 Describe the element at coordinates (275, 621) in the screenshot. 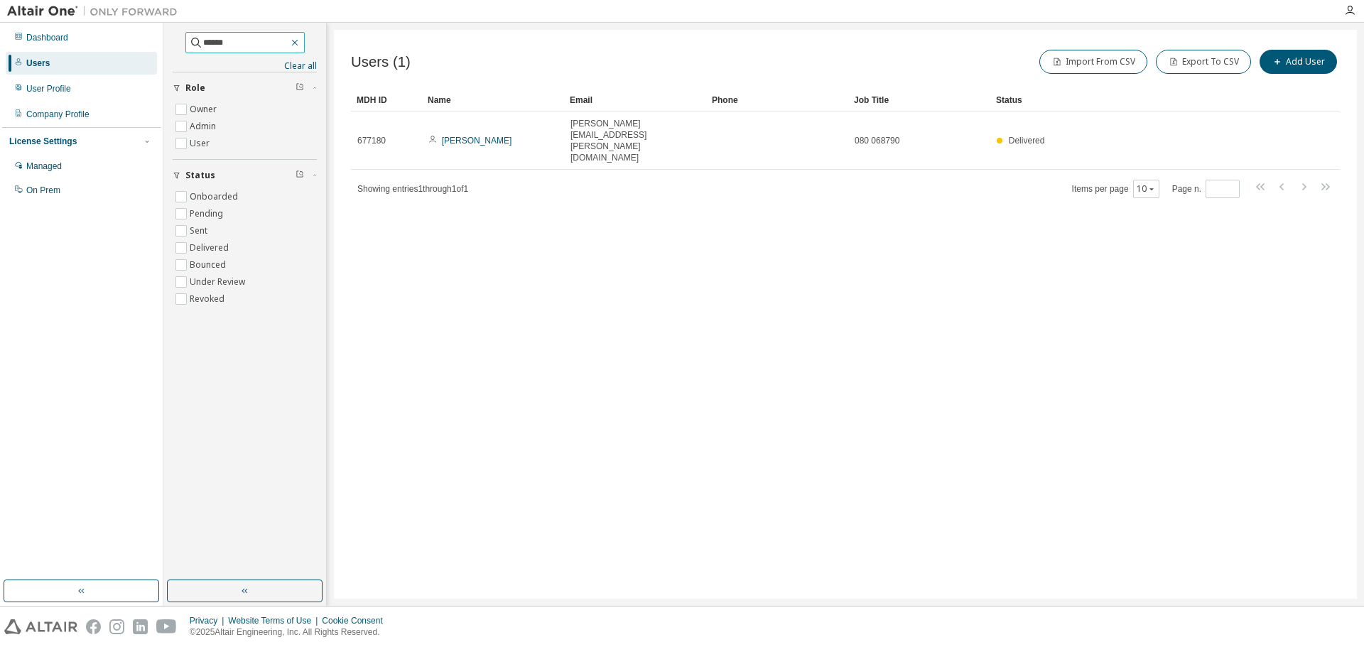

I see `div: Website Terms of Use` at that location.